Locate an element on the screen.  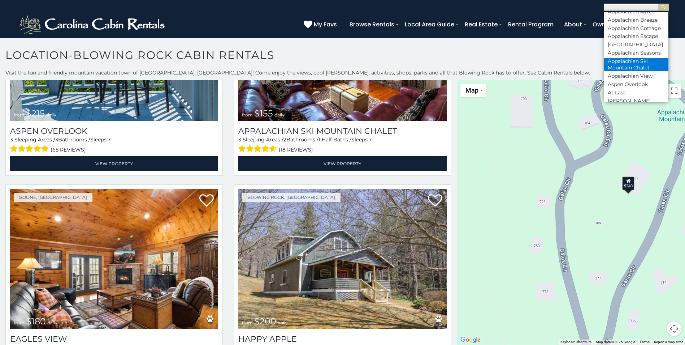
a: Real Estate is located at coordinates (481, 24).